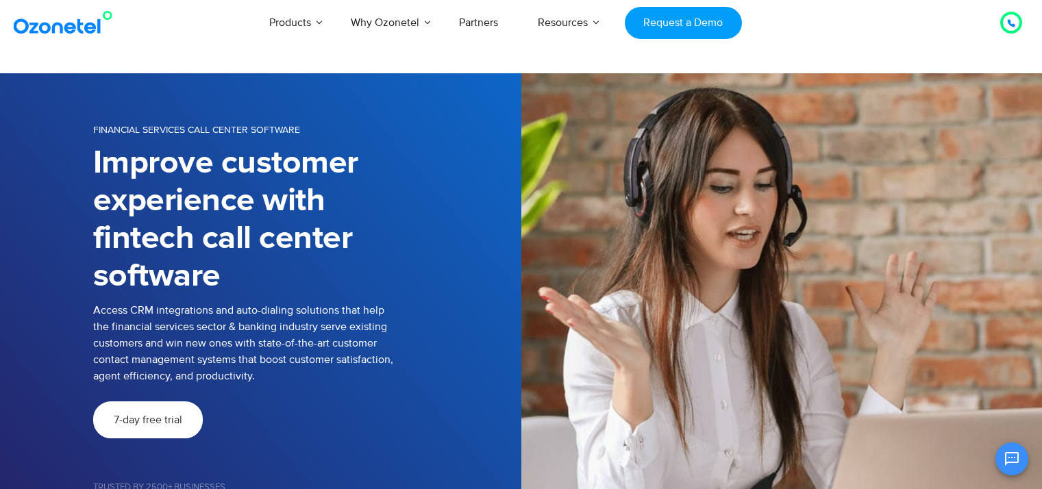 Image resolution: width=1042 pixels, height=489 pixels. Describe the element at coordinates (683, 23) in the screenshot. I see `a: Request a Demo` at that location.